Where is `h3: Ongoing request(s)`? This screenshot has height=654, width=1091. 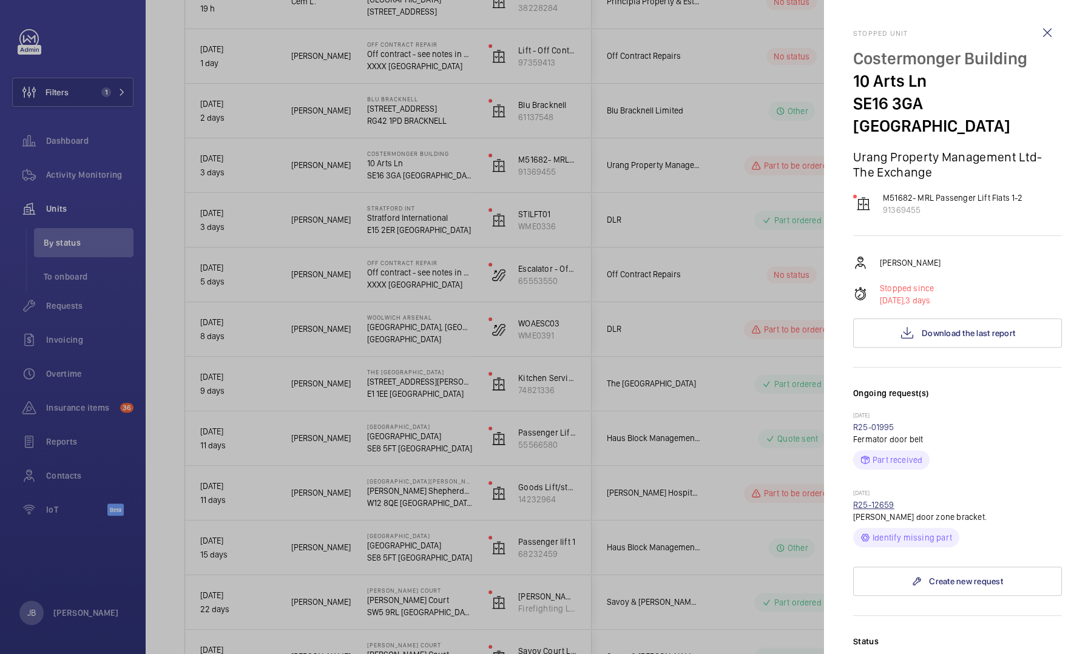 h3: Ongoing request(s) is located at coordinates (957, 399).